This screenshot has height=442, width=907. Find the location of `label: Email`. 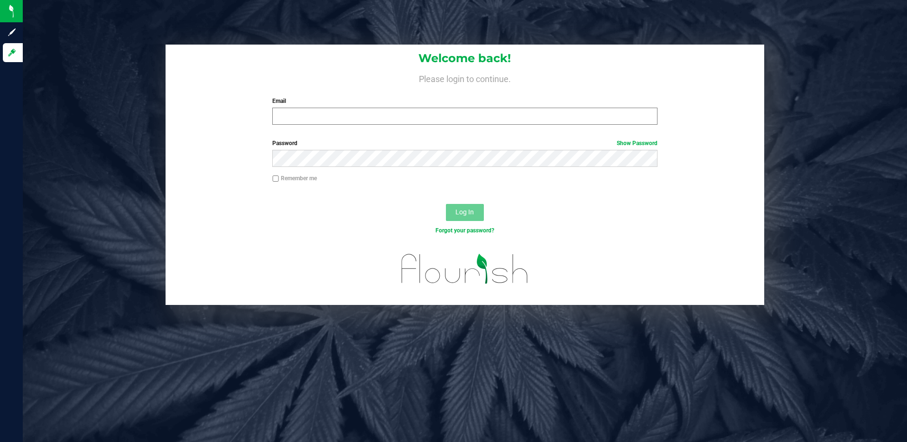

label: Email is located at coordinates (465, 101).